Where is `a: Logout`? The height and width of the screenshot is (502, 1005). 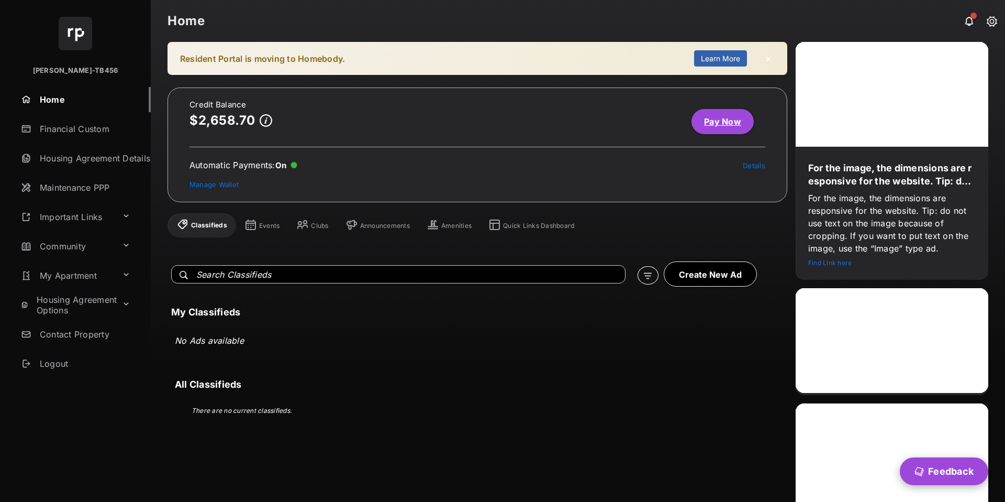 a: Logout is located at coordinates (84, 363).